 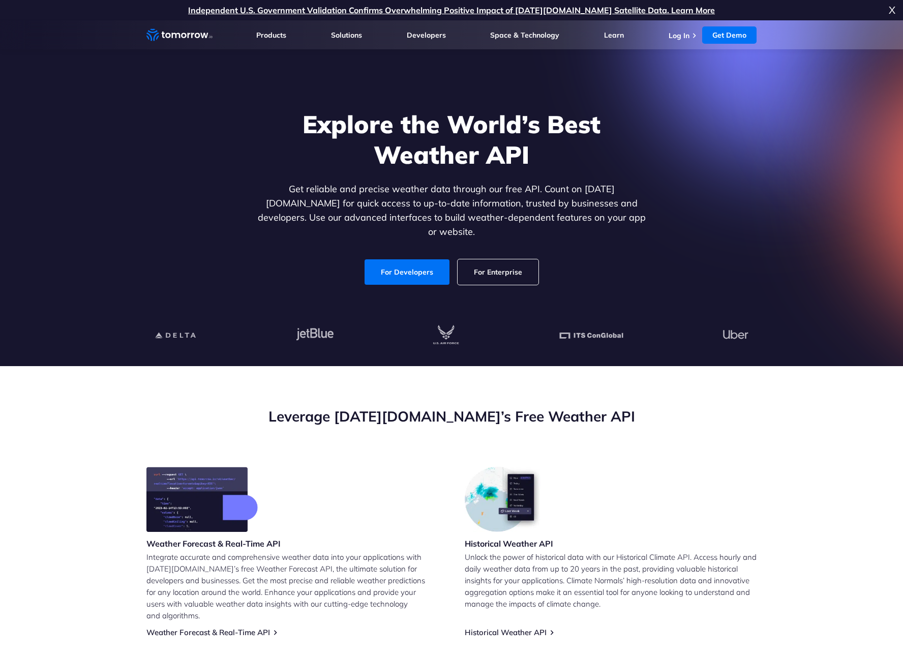 I want to click on a: Products, so click(x=271, y=35).